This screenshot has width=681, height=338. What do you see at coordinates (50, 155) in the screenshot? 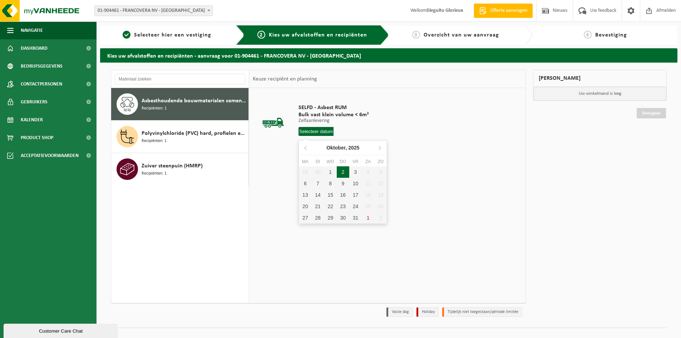
I see `span: Acceptatievoorwaarden` at bounding box center [50, 155].